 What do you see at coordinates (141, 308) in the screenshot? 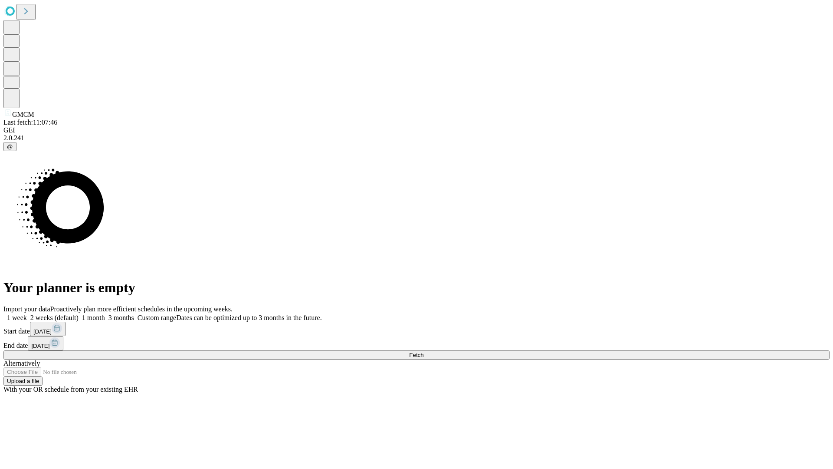
I see `span: Proactively plan more efficient schedules in the upcoming weeks.` at bounding box center [141, 308].